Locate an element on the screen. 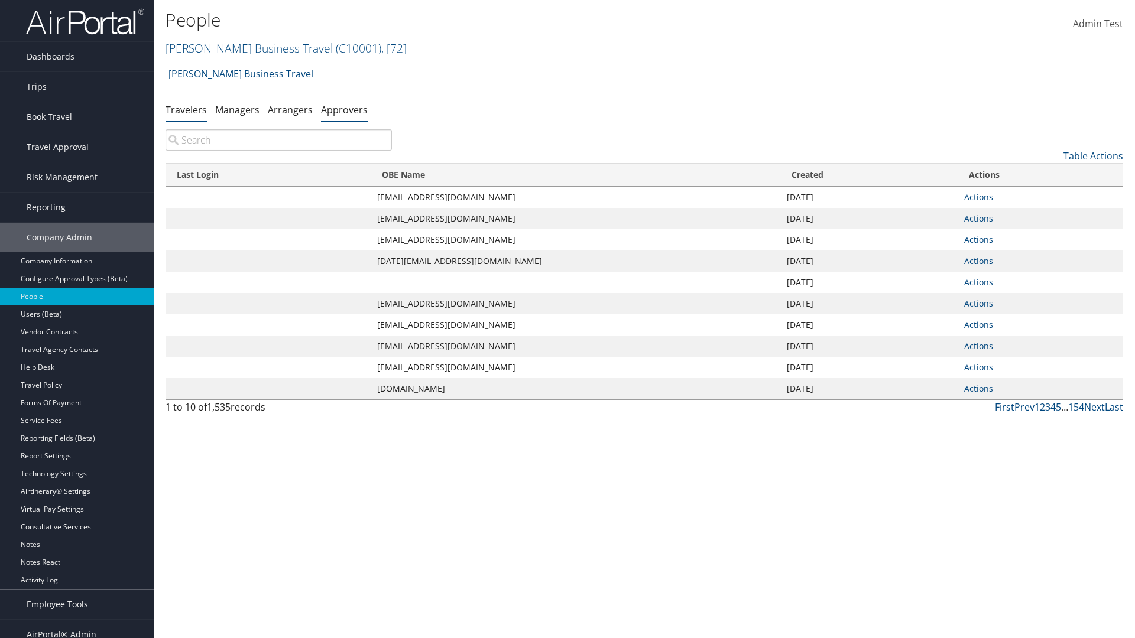 Image resolution: width=1135 pixels, height=638 pixels. span: Dashboards is located at coordinates (50, 57).